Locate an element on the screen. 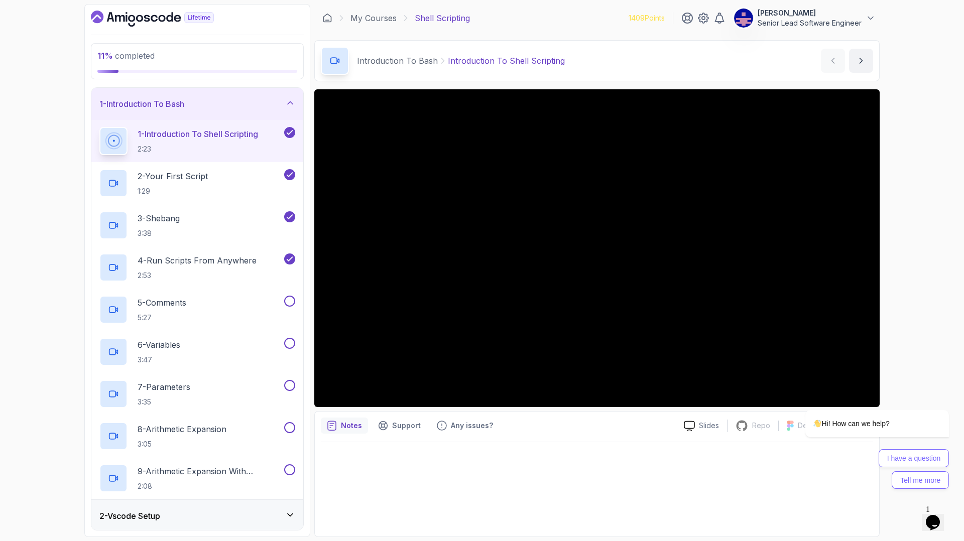 This screenshot has height=541, width=964. button: notes button is located at coordinates (345, 426).